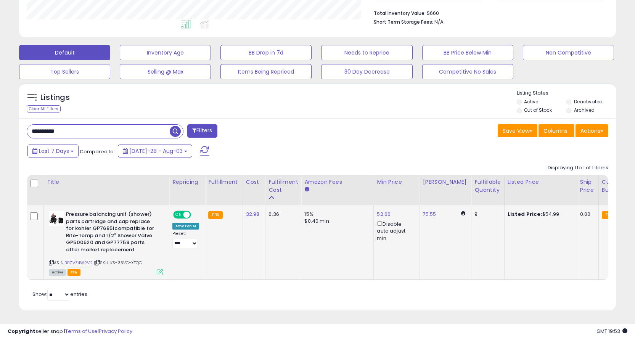  I want to click on button: Inventory Age, so click(165, 53).